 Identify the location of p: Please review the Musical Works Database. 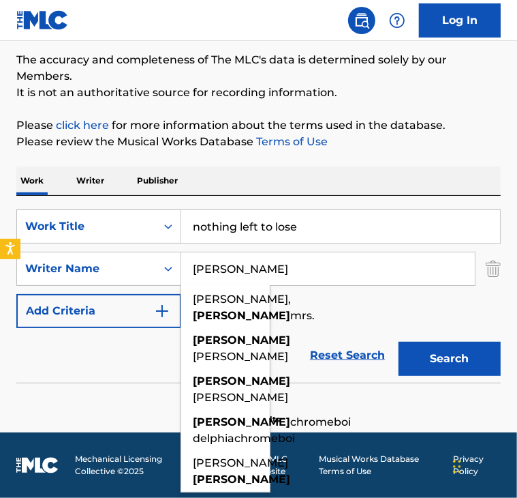
(258, 142).